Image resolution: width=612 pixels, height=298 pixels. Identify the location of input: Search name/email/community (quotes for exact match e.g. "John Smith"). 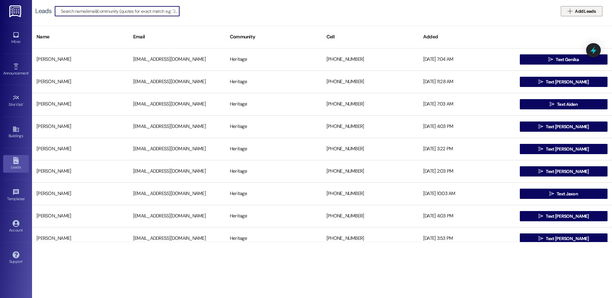
(120, 11).